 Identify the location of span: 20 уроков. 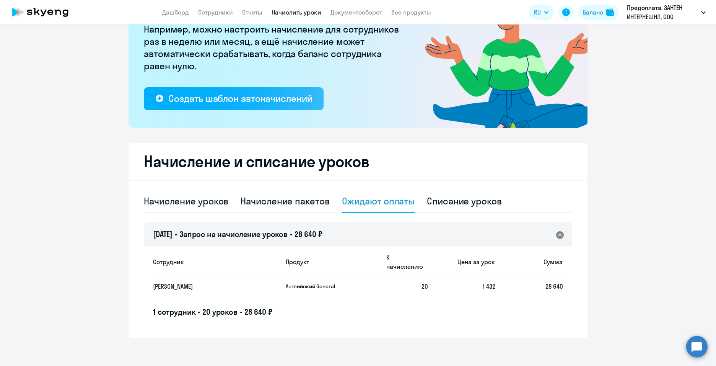
(220, 311).